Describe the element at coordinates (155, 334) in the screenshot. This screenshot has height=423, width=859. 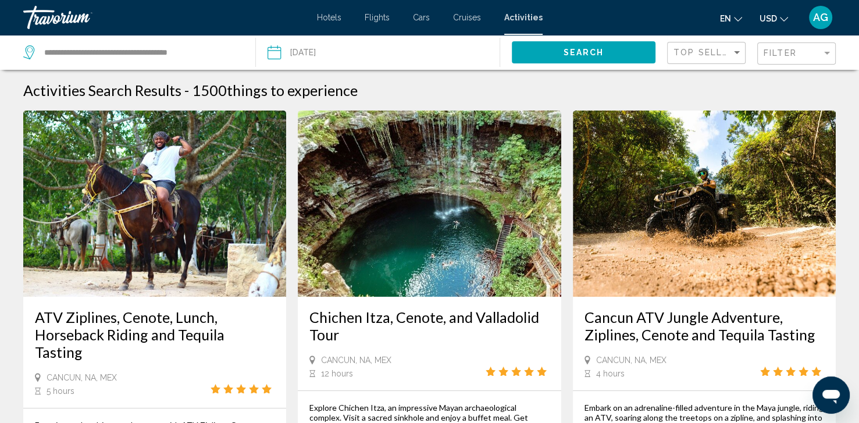
I see `h3: ATV Ziplines, Cenote, Lunch, Horseback Riding and Tequila Tasting` at that location.